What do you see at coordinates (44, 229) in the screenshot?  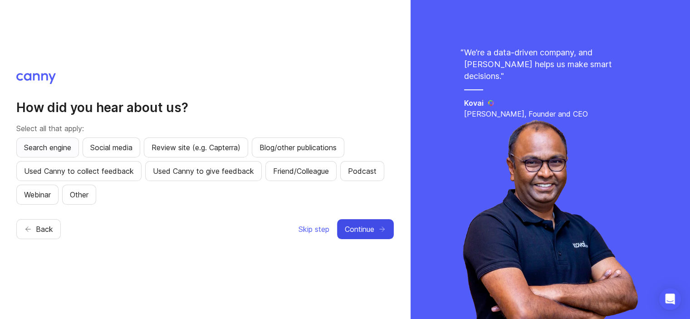 I see `span: Back` at bounding box center [44, 229].